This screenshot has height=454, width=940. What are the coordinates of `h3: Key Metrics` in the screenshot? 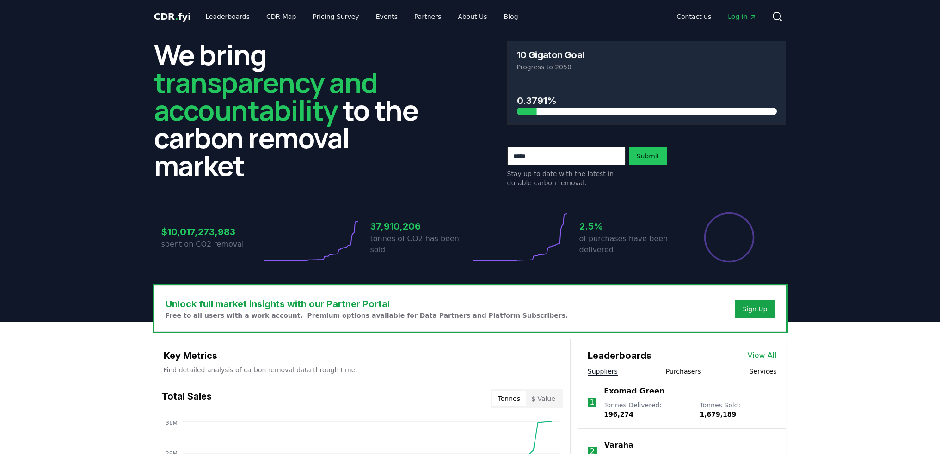 It's located at (362, 356).